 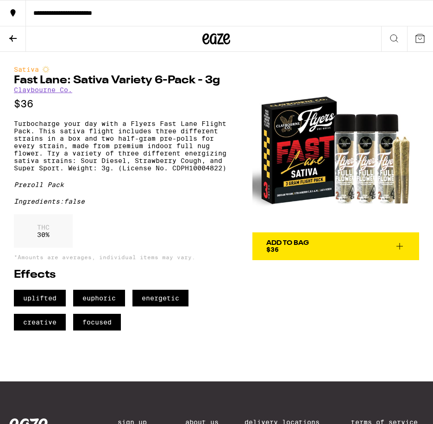 What do you see at coordinates (121, 104) in the screenshot?
I see `p: $36` at bounding box center [121, 104].